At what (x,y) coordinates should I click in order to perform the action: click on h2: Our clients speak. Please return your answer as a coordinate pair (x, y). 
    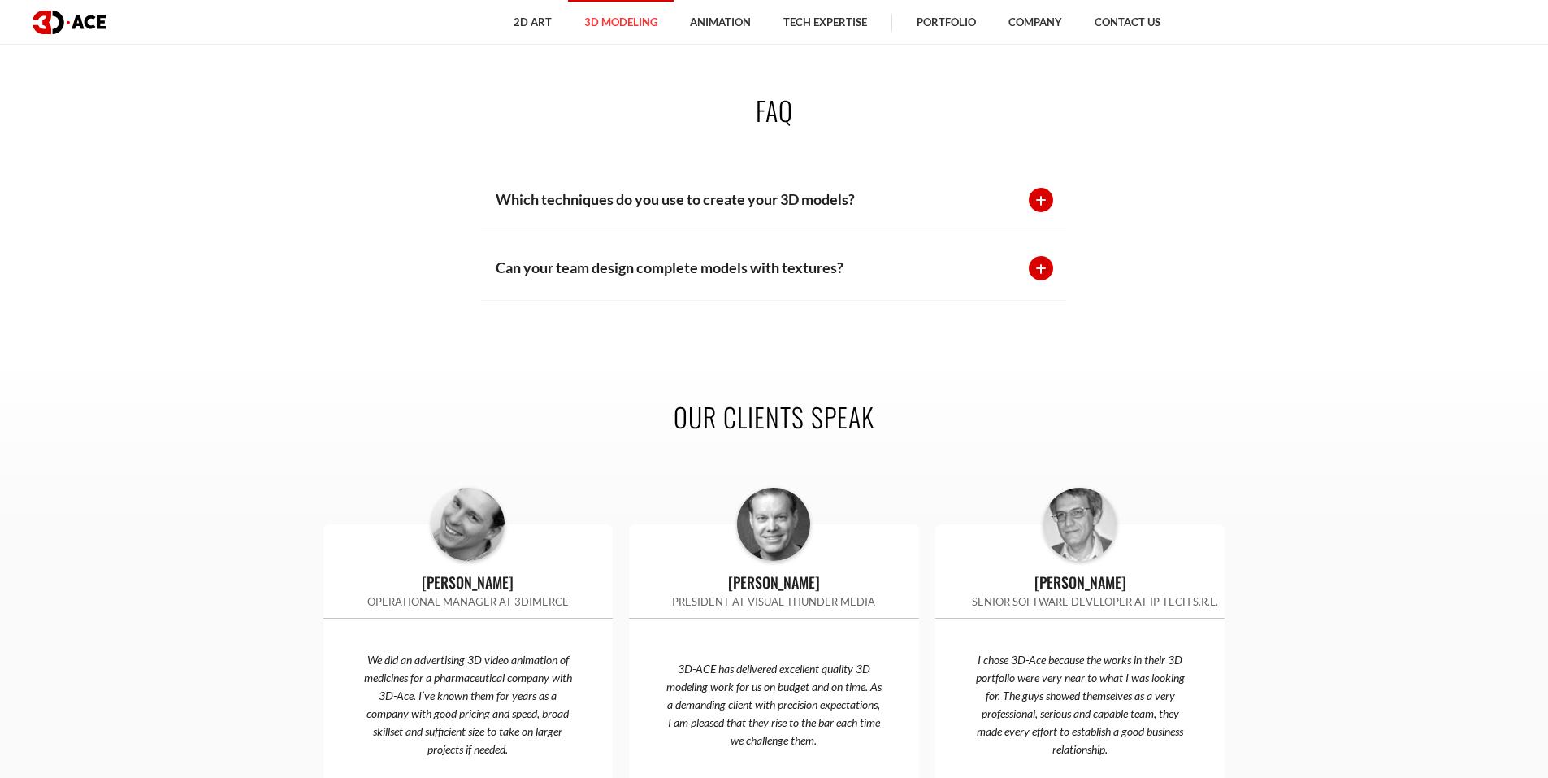
    Looking at the image, I should click on (774, 416).